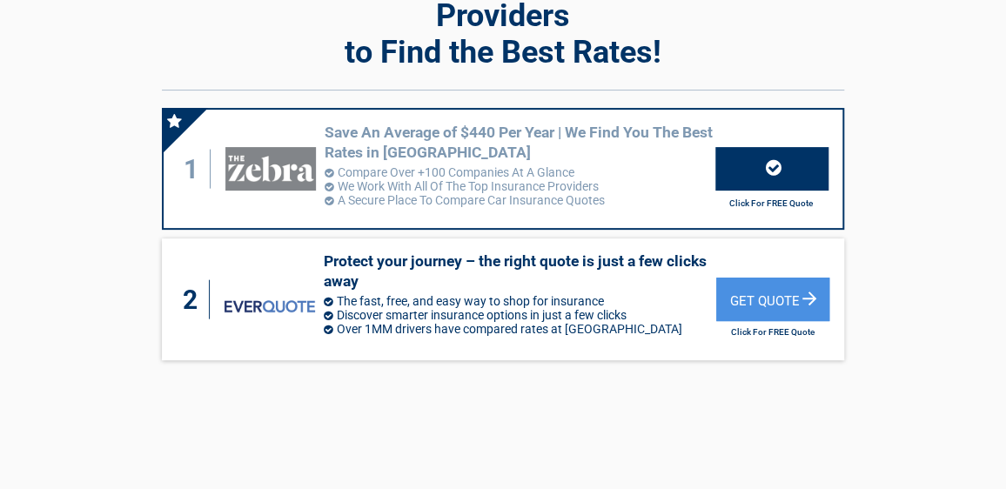 This screenshot has width=1006, height=489. Describe the element at coordinates (194, 299) in the screenshot. I see `div: 2` at that location.